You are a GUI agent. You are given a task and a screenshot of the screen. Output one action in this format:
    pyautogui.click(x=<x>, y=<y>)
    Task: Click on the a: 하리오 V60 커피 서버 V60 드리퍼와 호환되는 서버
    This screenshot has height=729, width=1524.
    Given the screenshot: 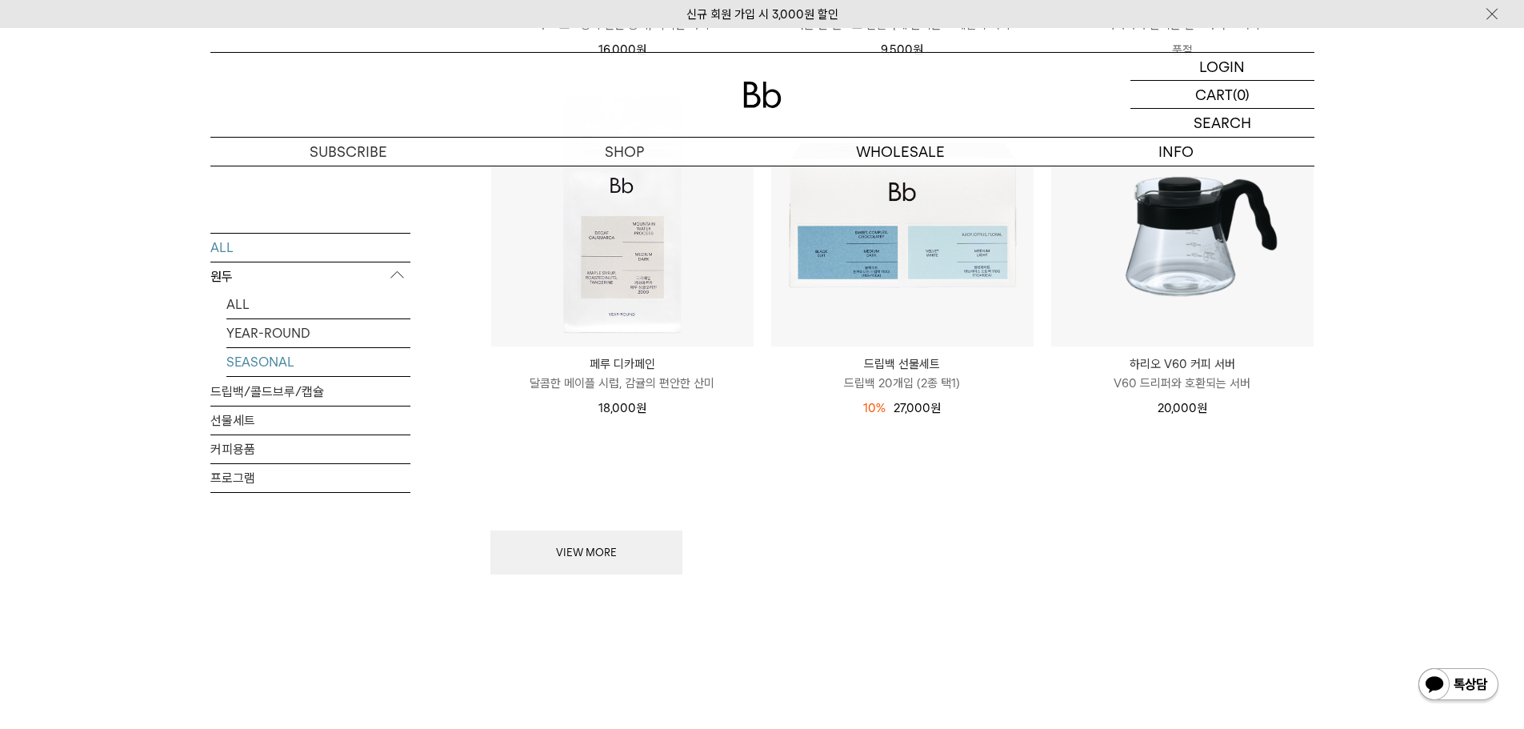 What is the action you would take?
    pyautogui.click(x=1182, y=374)
    